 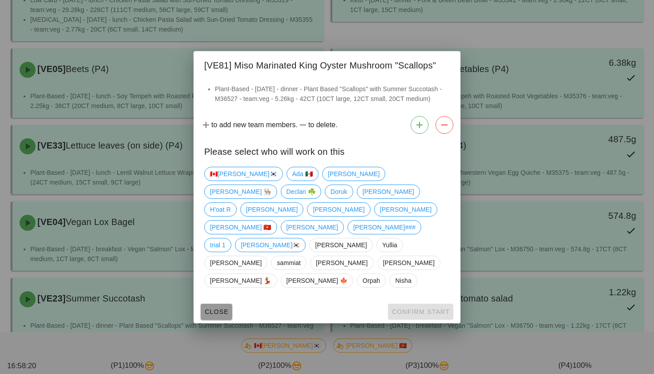 I want to click on span: Close, so click(x=216, y=312).